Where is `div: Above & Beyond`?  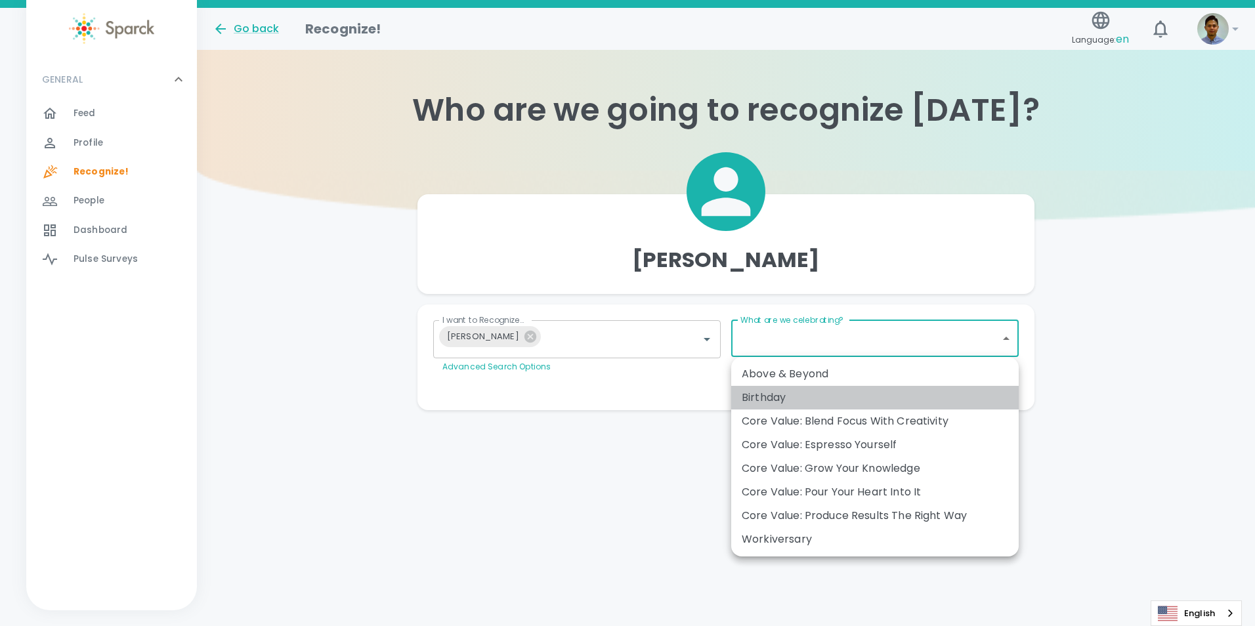
div: Above & Beyond is located at coordinates (875, 374).